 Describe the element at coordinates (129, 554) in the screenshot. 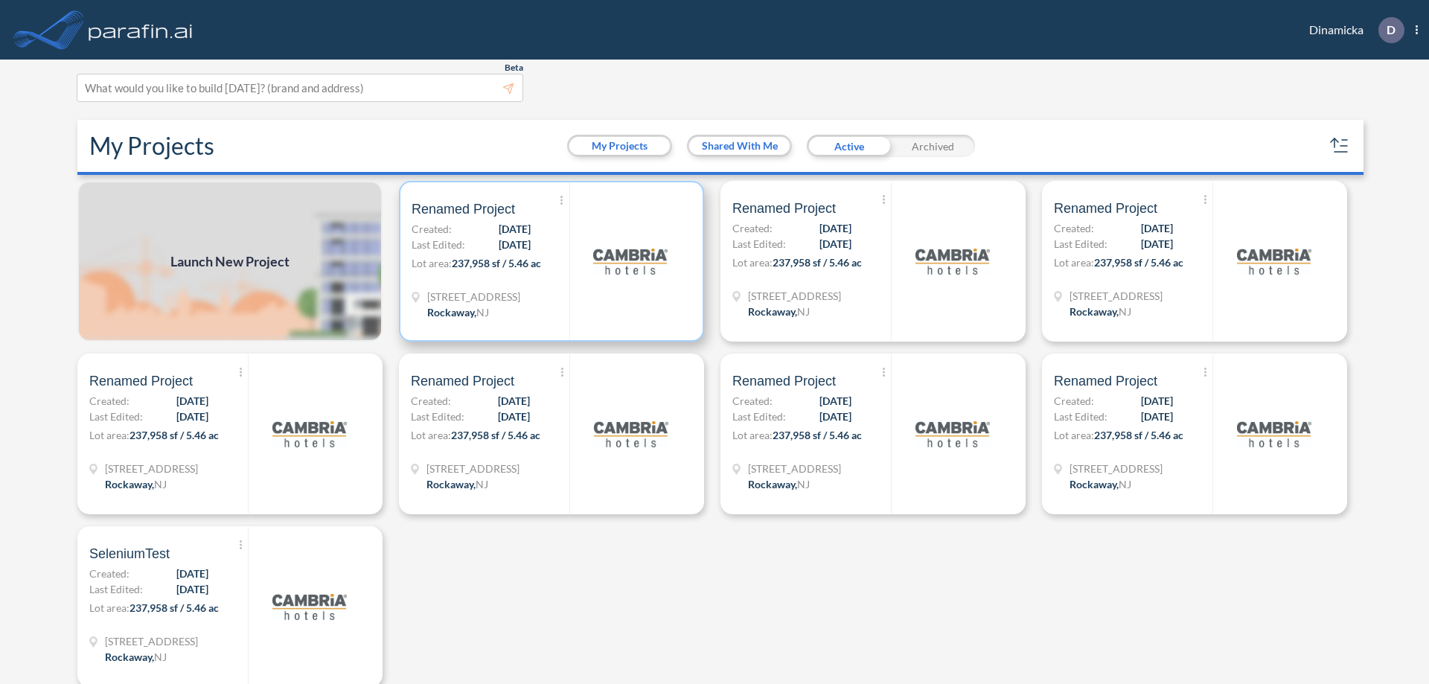

I see `span: SeleniumTest` at that location.